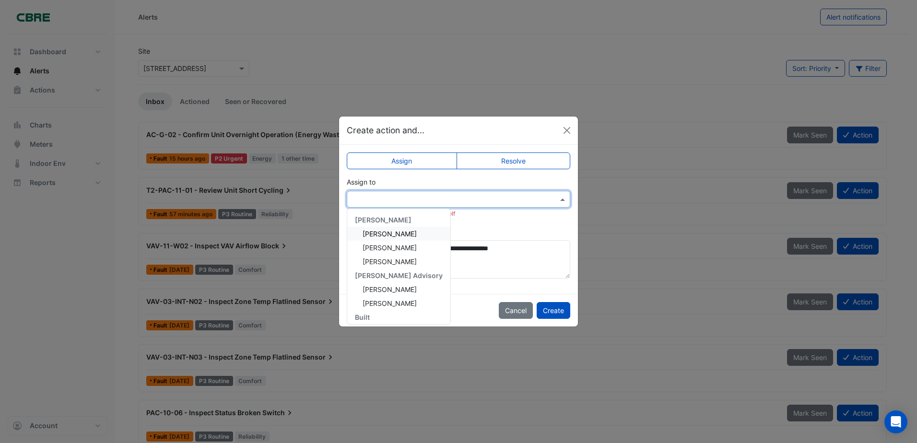 The height and width of the screenshot is (443, 917). I want to click on button: Close, so click(567, 130).